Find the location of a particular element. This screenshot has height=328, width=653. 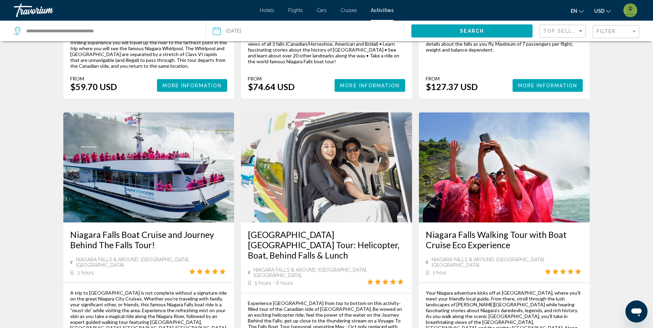

a: Cruises is located at coordinates (349, 10).